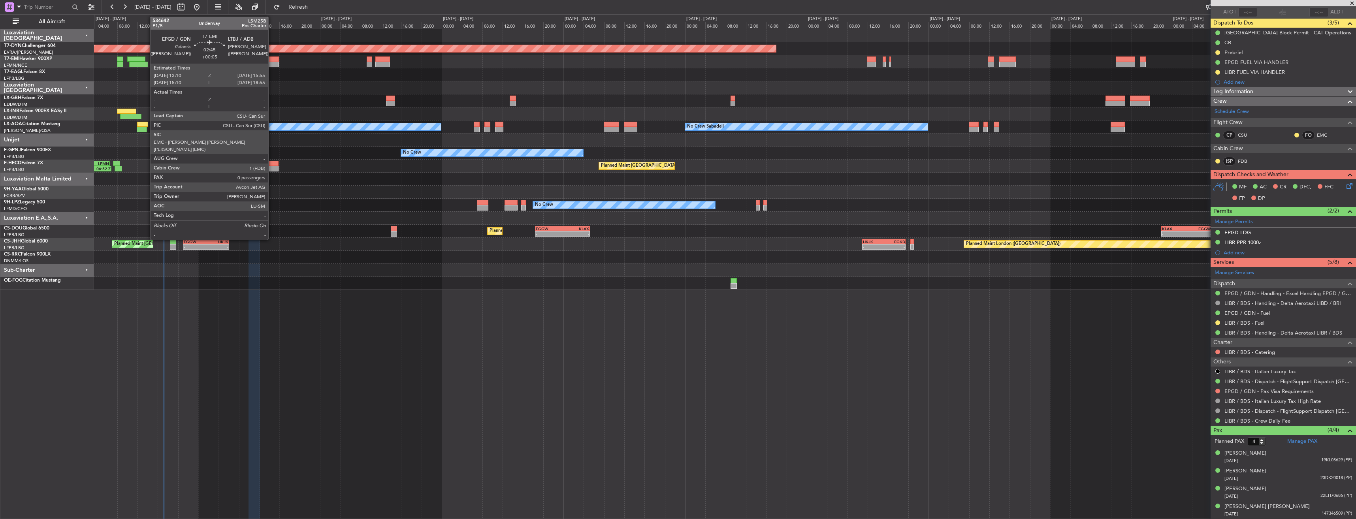 The image size is (1356, 519). I want to click on span: Services, so click(1224, 262).